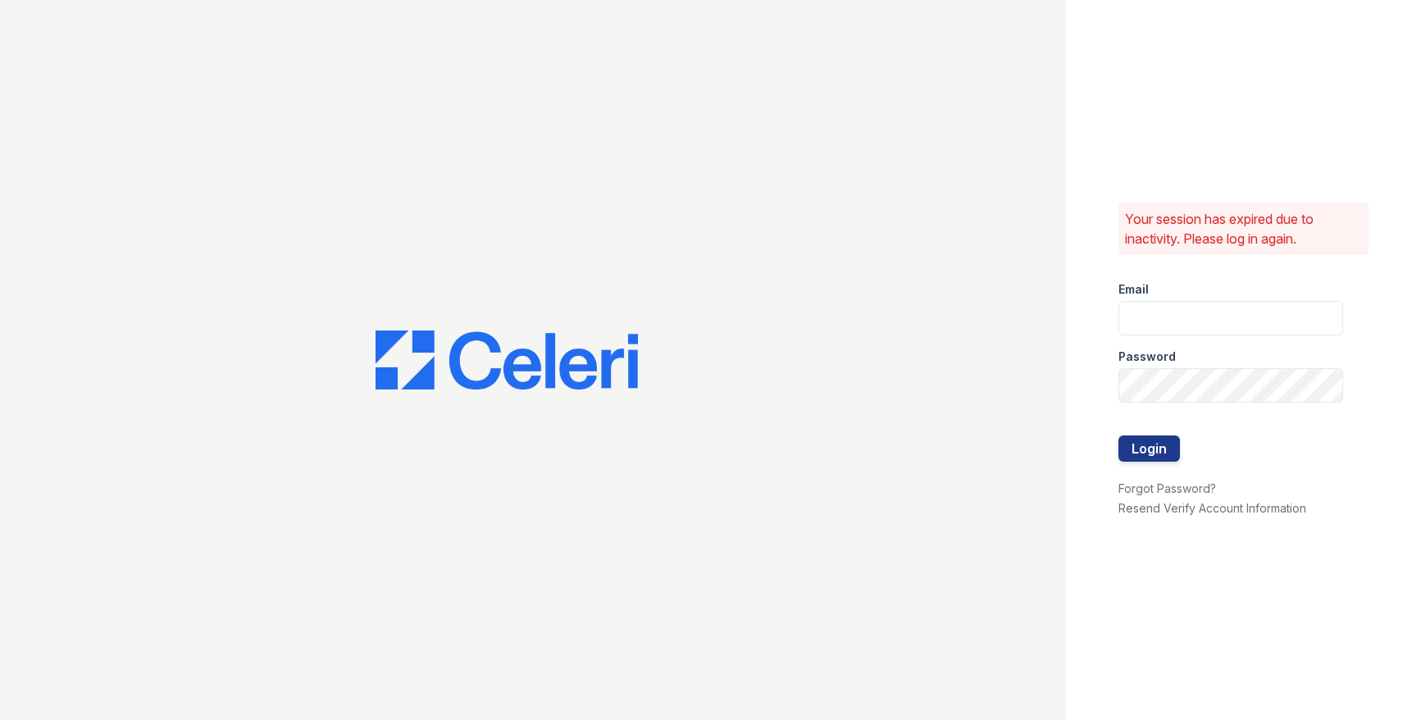  What do you see at coordinates (1167, 488) in the screenshot?
I see `a: Forgot Password?` at bounding box center [1167, 488].